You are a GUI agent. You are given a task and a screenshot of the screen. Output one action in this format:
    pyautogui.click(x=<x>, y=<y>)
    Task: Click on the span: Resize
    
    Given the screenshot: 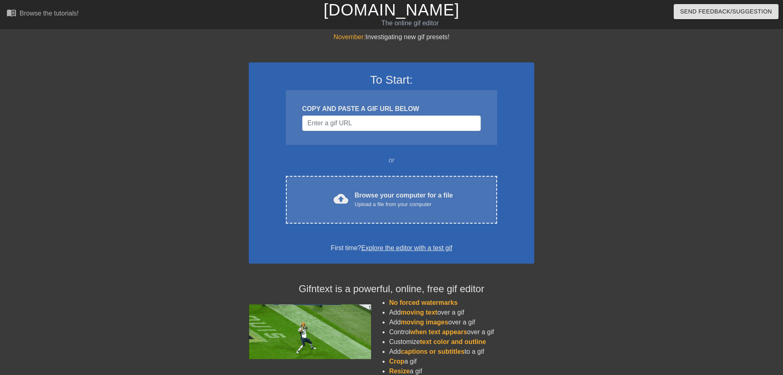 What is the action you would take?
    pyautogui.click(x=399, y=371)
    